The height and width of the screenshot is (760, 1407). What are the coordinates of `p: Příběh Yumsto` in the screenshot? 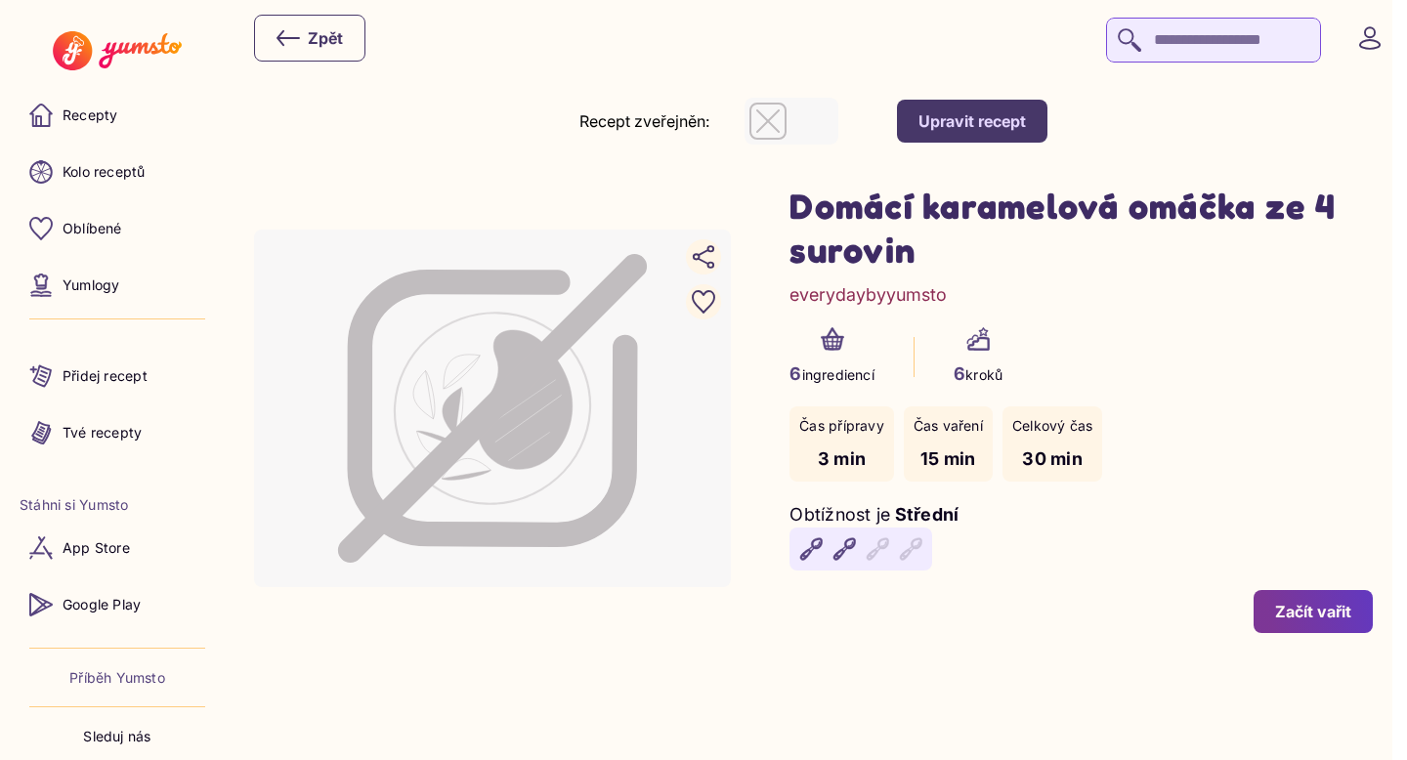 It's located at (117, 678).